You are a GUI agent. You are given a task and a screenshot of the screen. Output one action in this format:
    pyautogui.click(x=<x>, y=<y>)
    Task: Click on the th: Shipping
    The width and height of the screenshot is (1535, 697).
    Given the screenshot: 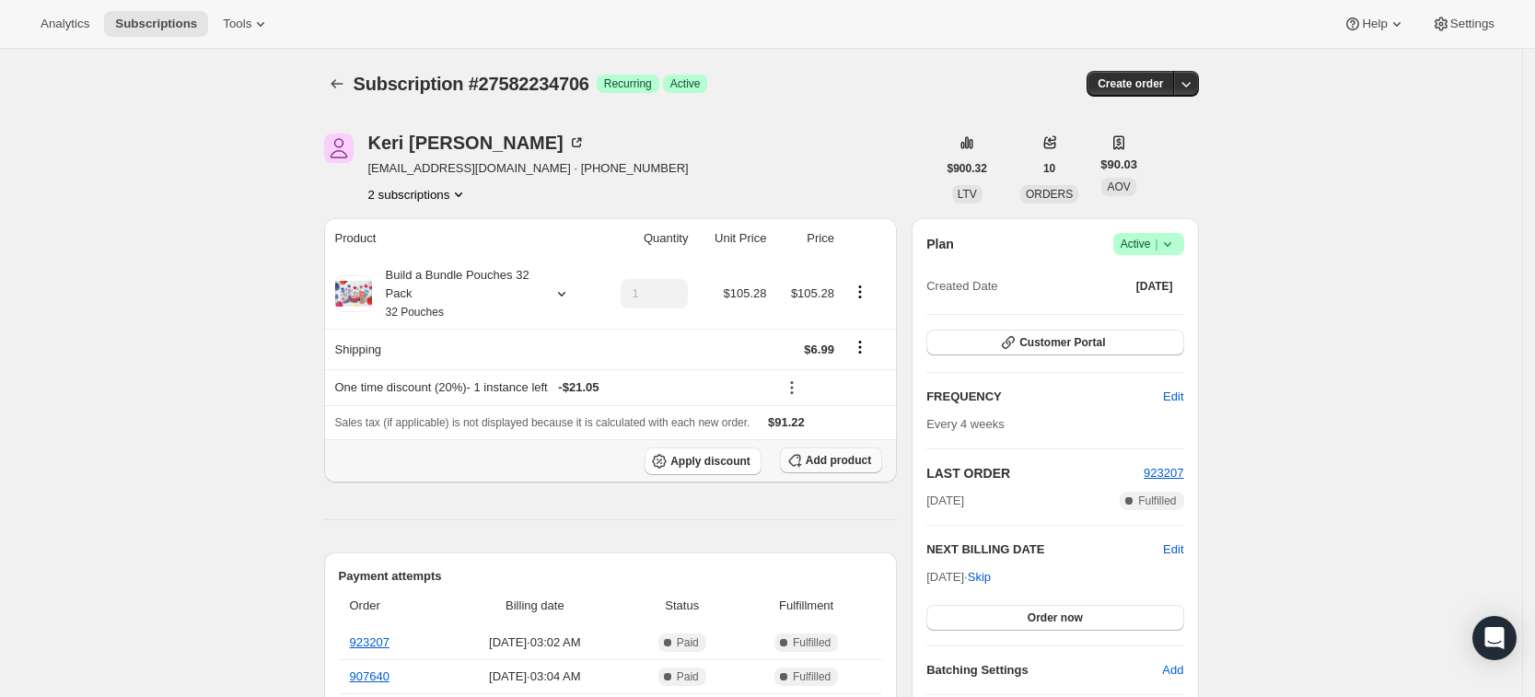 What is the action you would take?
    pyautogui.click(x=460, y=349)
    